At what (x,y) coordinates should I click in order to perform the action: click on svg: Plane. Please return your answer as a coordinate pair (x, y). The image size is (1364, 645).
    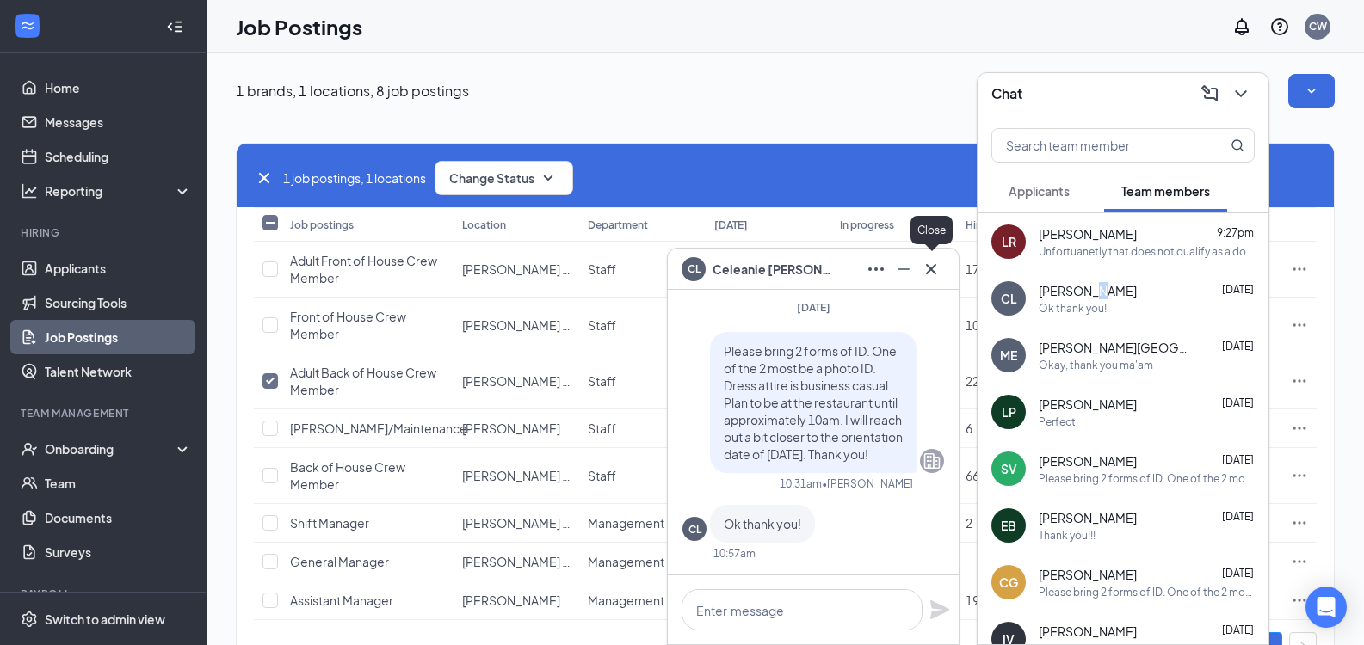
    Looking at the image, I should click on (940, 610).